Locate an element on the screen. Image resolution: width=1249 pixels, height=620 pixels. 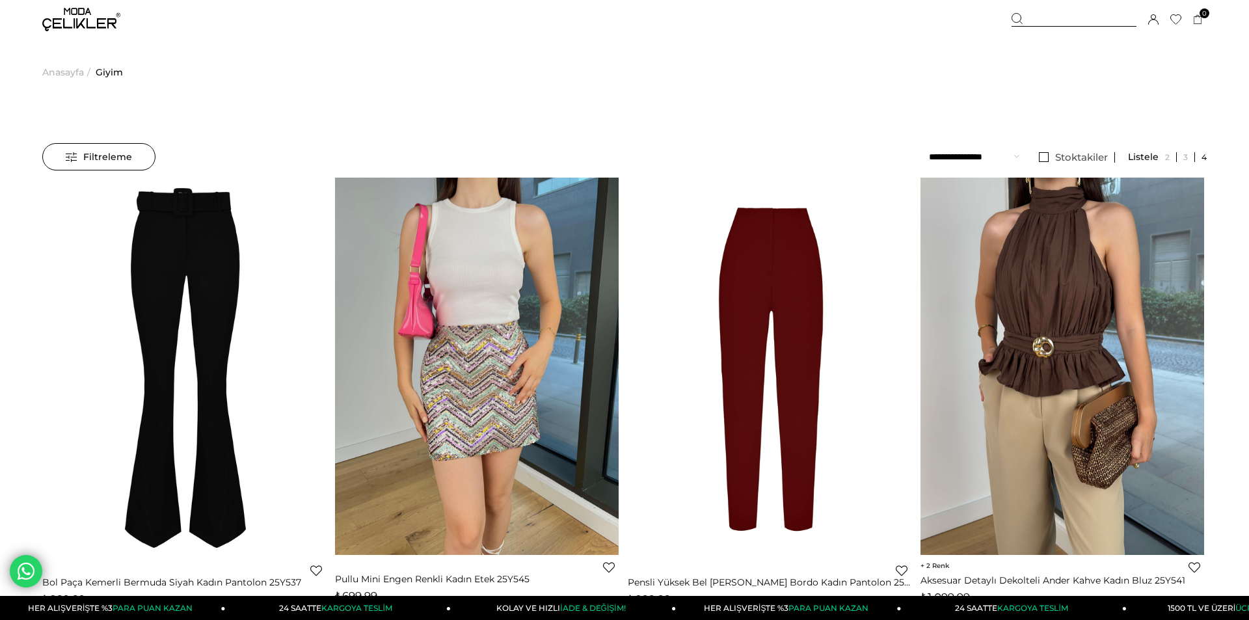
a: Stoktakiler is located at coordinates (1073, 157).